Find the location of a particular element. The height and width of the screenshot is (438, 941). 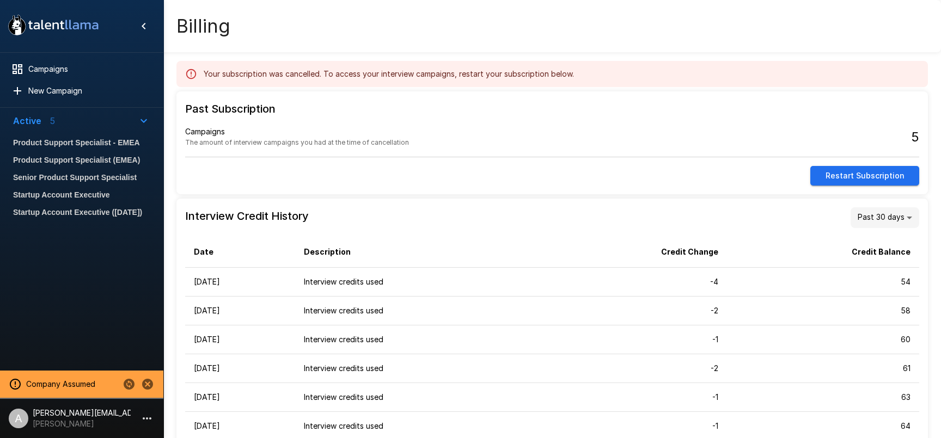

b: Credit Change is located at coordinates (690, 252).